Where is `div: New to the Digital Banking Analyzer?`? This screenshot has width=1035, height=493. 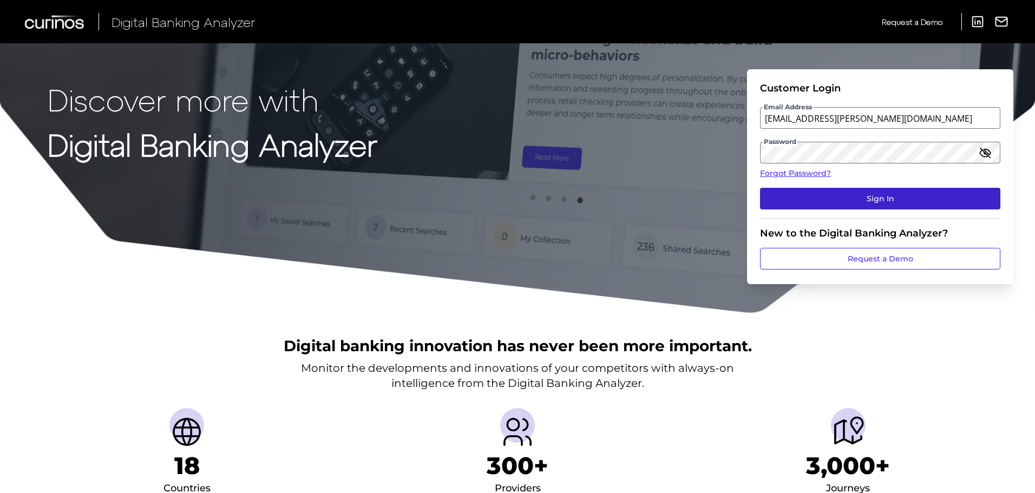 div: New to the Digital Banking Analyzer? is located at coordinates (880, 233).